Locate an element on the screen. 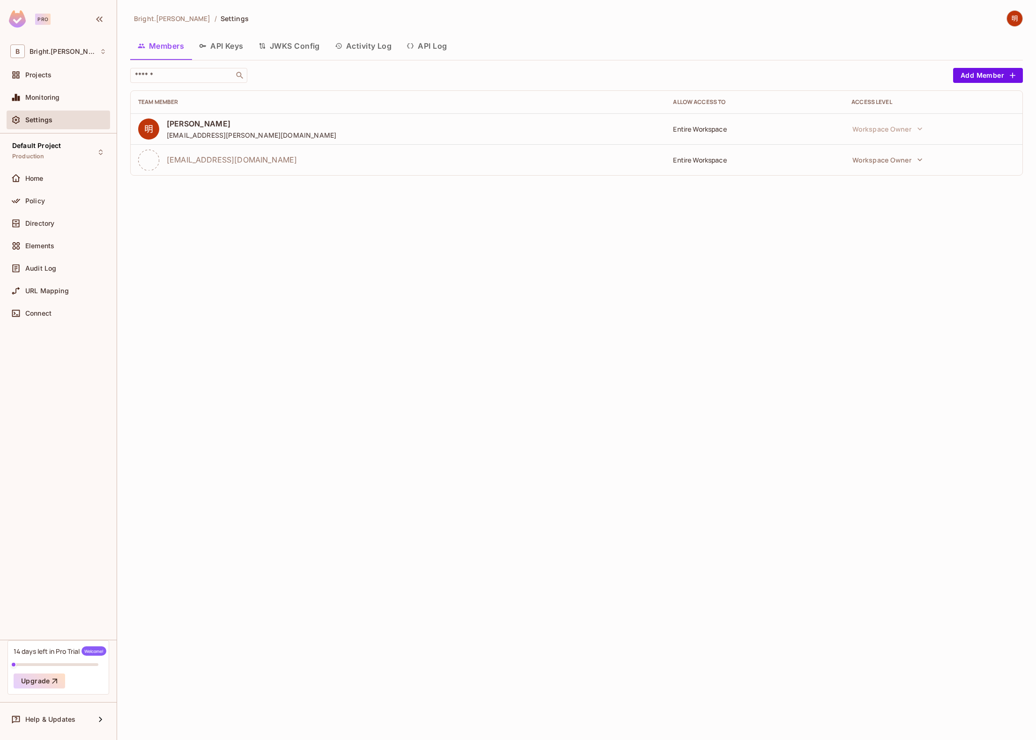 This screenshot has width=1036, height=740. span: Projects is located at coordinates (38, 75).